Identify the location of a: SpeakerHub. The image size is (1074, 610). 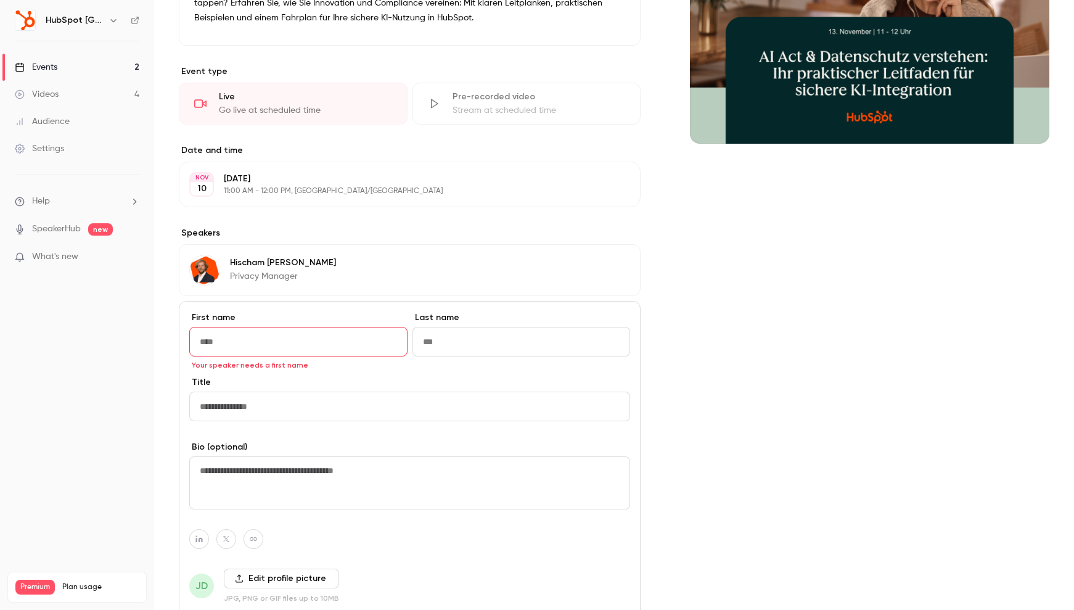
(56, 229).